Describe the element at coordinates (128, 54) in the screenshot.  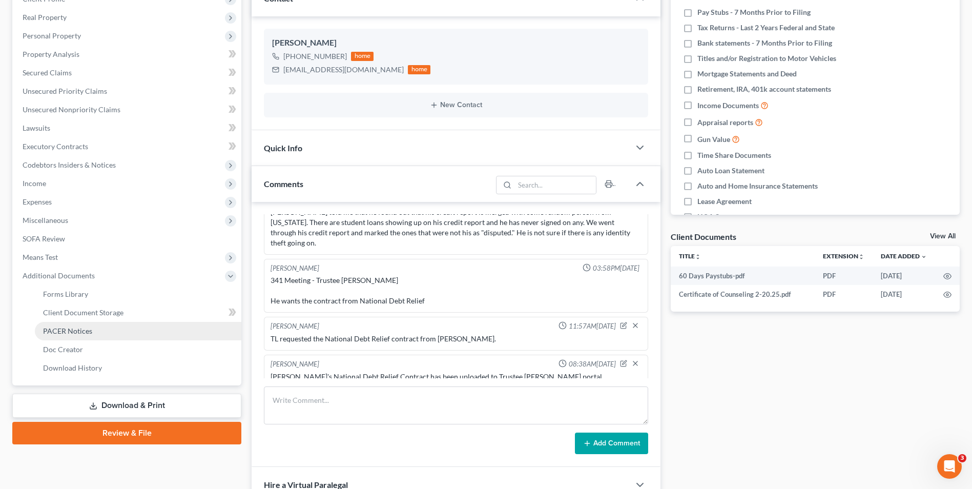
I see `a: Property Analysis` at that location.